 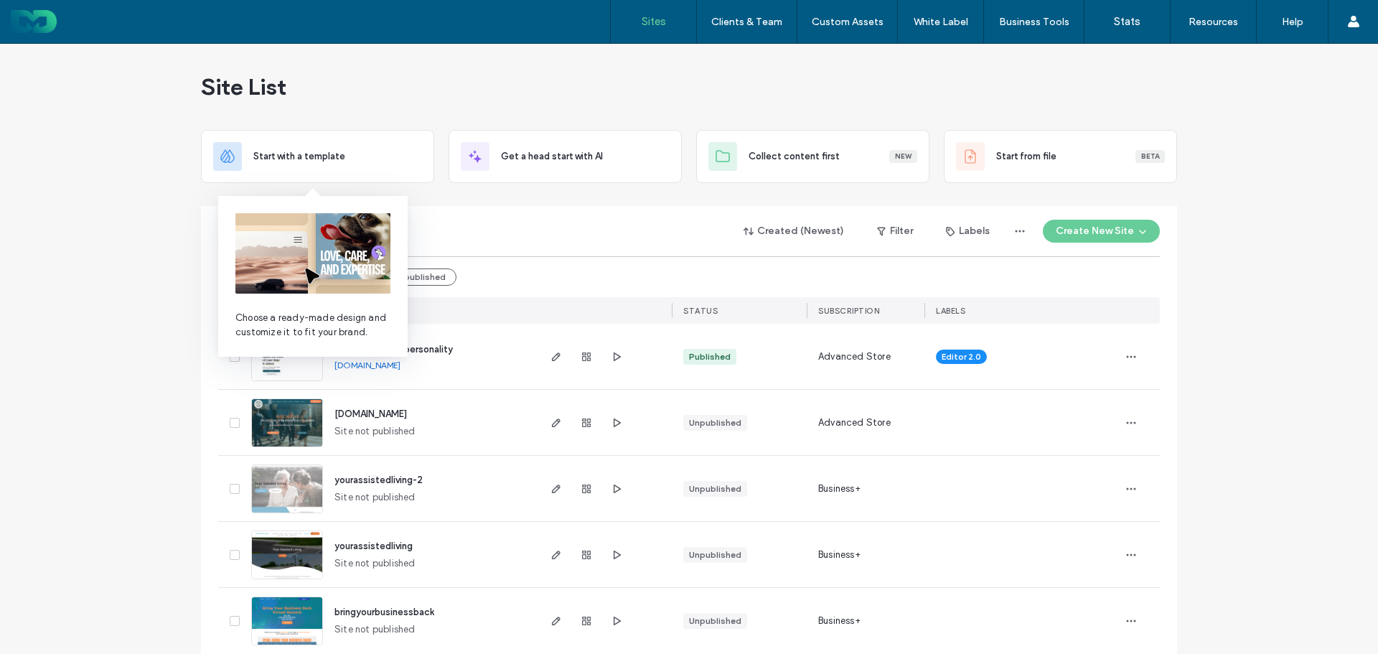 I want to click on label: Clients & Team, so click(x=746, y=22).